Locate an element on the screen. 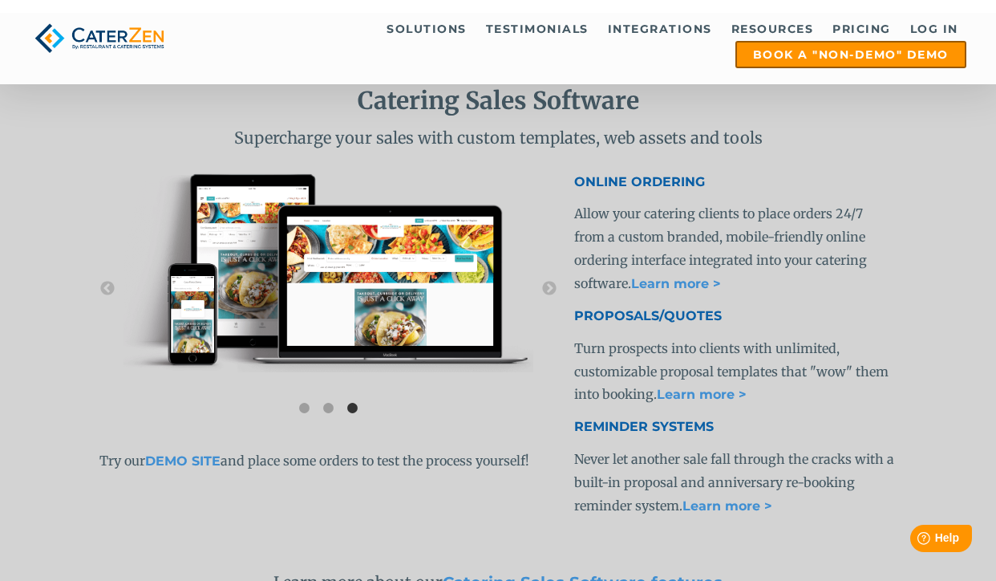 The width and height of the screenshot is (996, 581). a: Book a "Non-Demo" Demo is located at coordinates (851, 55).